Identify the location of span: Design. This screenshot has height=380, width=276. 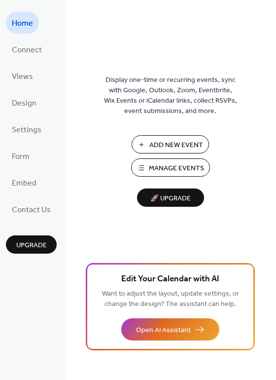
(24, 104).